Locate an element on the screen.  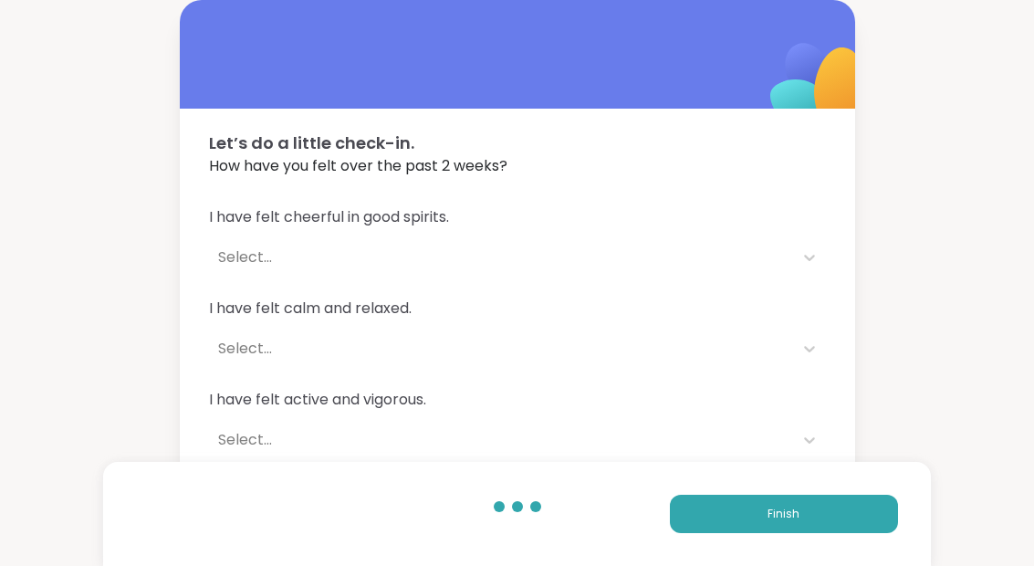
span: I have felt cheerful in good spirits. is located at coordinates (518, 217).